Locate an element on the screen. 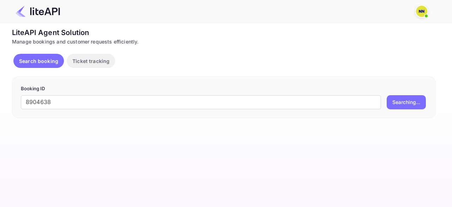 Image resolution: width=452 pixels, height=207 pixels. button: Searching... is located at coordinates (406, 102).